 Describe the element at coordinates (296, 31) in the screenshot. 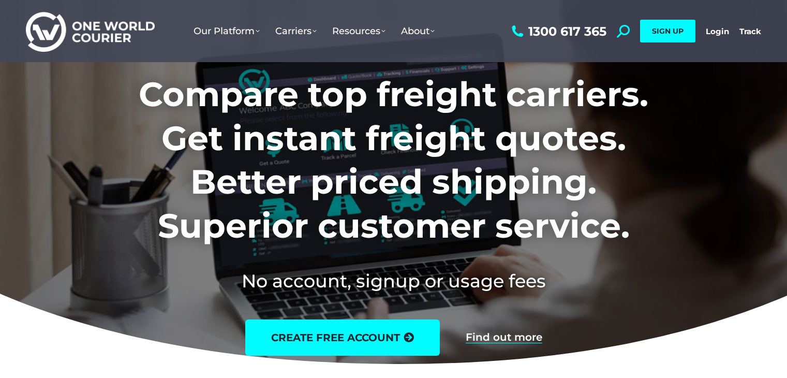

I see `a: Carriers` at that location.